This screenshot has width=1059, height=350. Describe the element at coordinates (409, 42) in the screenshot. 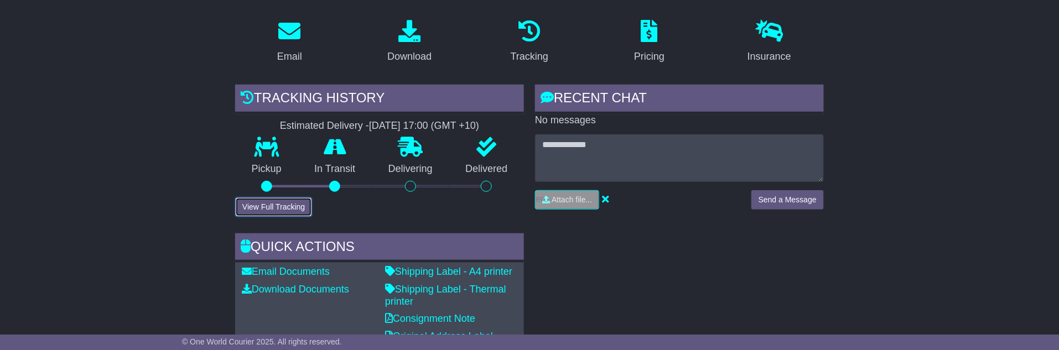

I see `a: Download` at that location.